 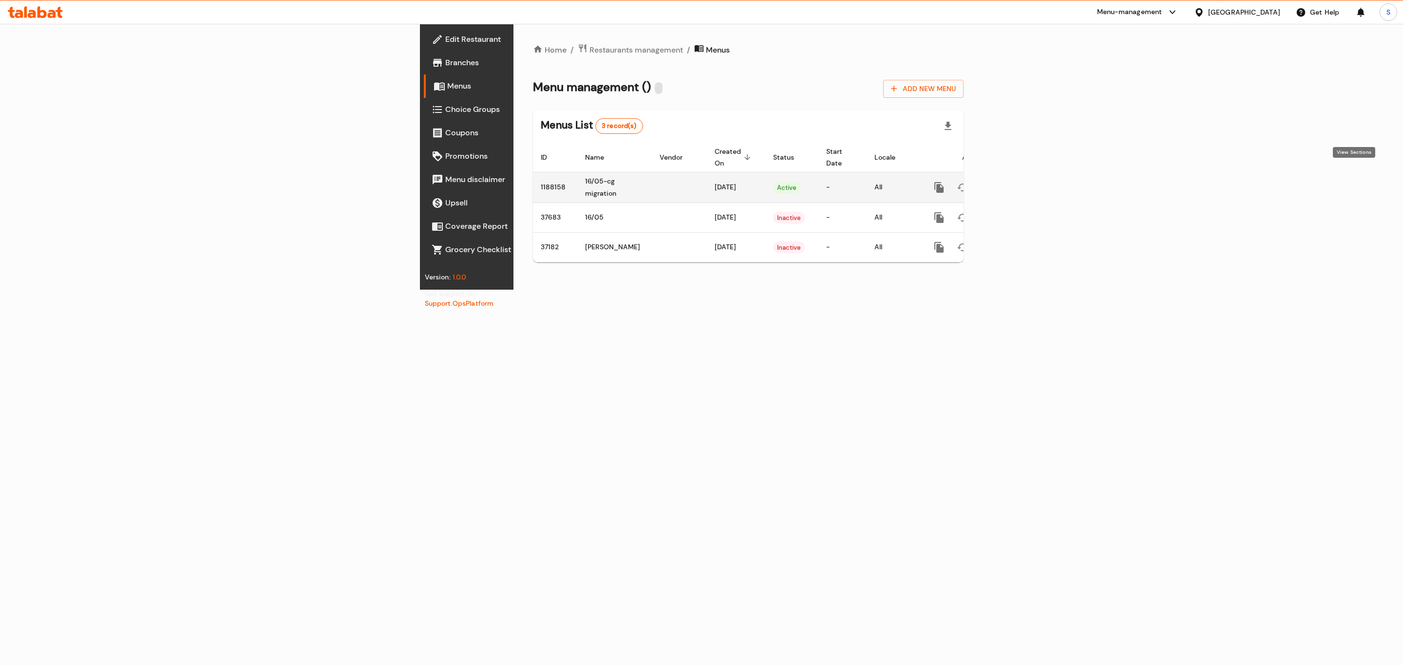 I want to click on span: 3 record(s), so click(x=619, y=126).